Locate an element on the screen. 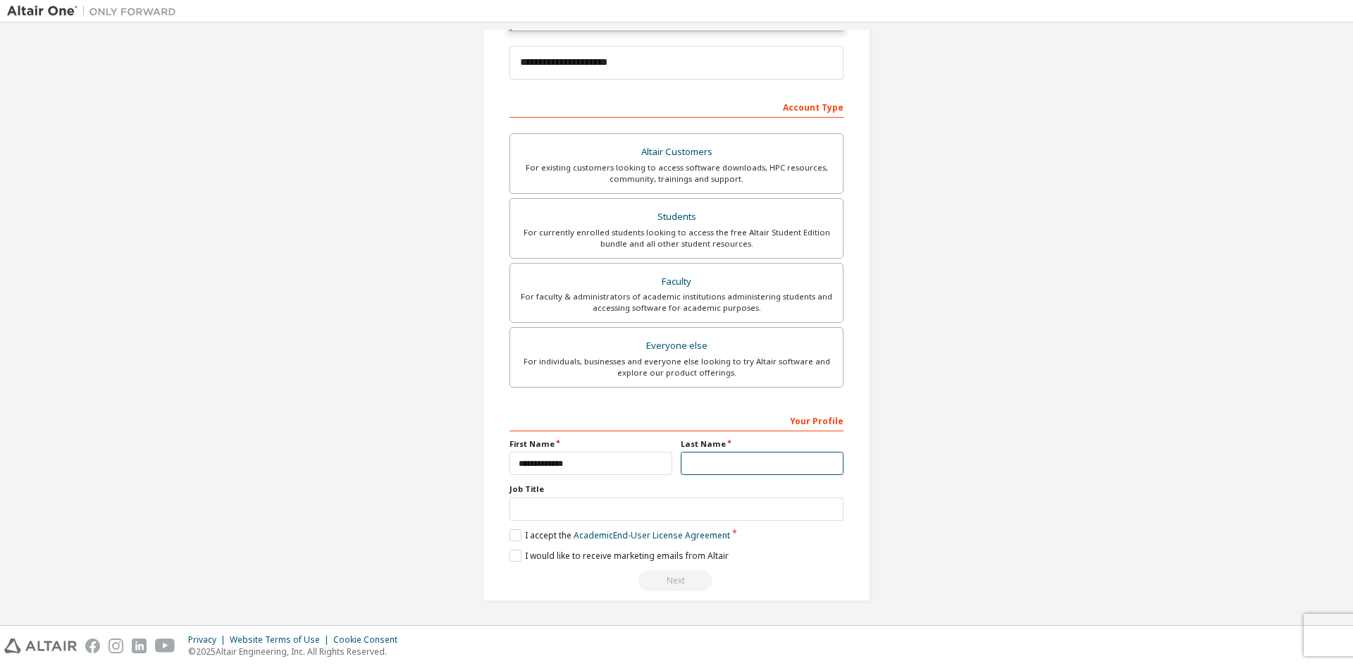 The width and height of the screenshot is (1353, 666). a: Academic End-User License Agreement is located at coordinates (652, 535).